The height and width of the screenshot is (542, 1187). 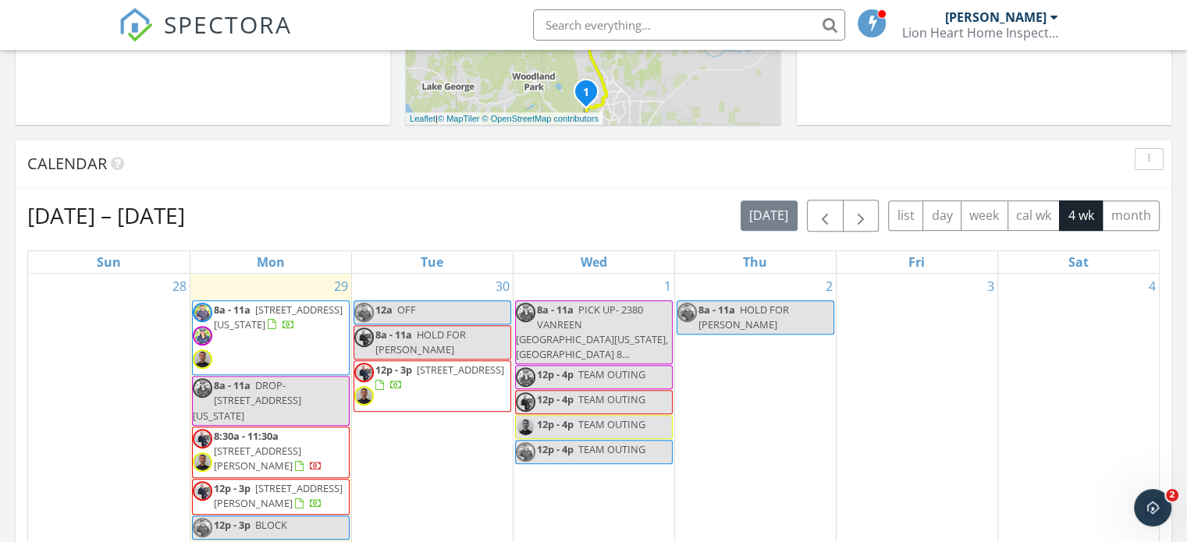 What do you see at coordinates (942, 215) in the screenshot?
I see `button: day` at bounding box center [942, 215].